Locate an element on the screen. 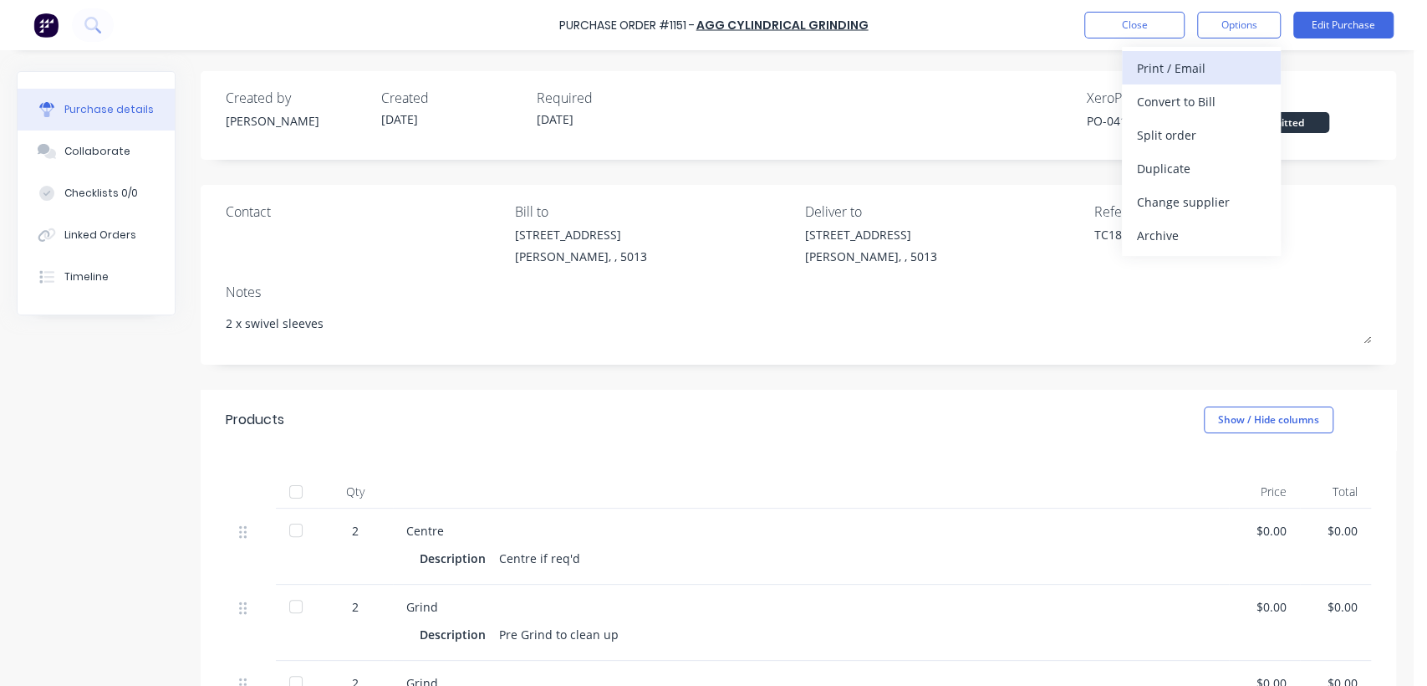 Image resolution: width=1427 pixels, height=686 pixels. div: Purchase details is located at coordinates (109, 110).